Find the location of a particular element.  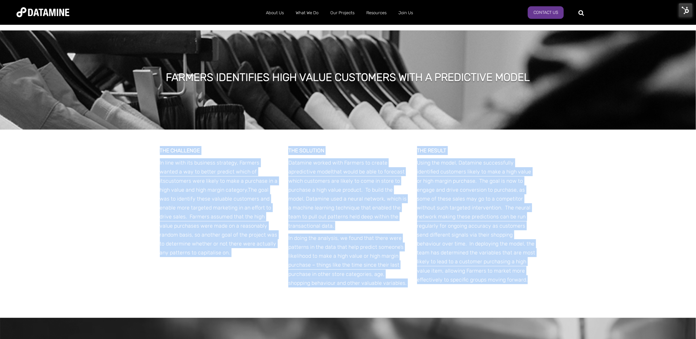

a: Join Us is located at coordinates (406, 13).